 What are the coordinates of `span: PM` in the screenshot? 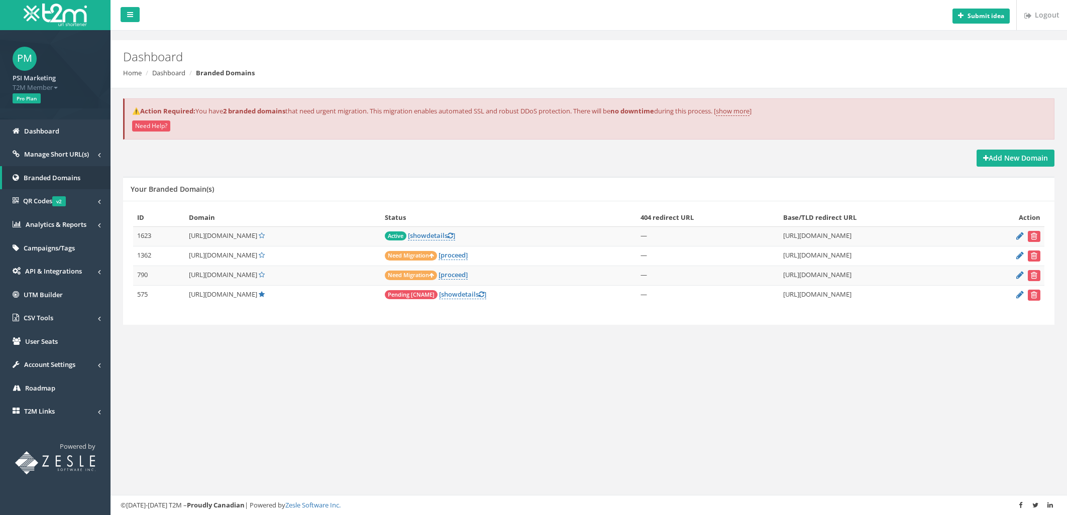 It's located at (25, 59).